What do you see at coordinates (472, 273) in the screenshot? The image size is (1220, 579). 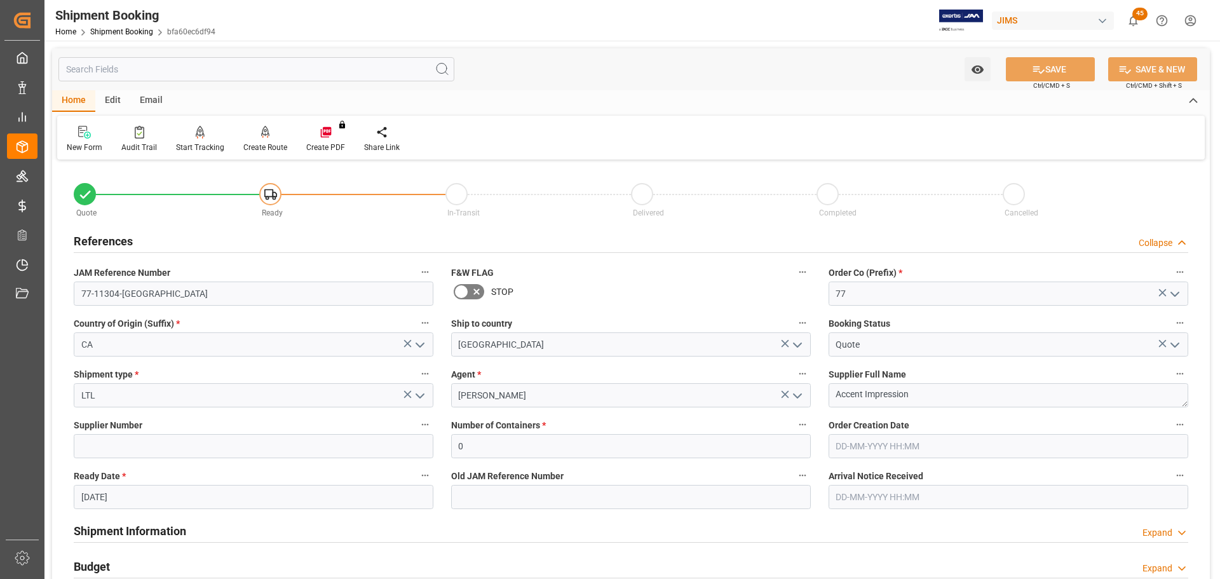 I see `span: F&W FLAG` at bounding box center [472, 273].